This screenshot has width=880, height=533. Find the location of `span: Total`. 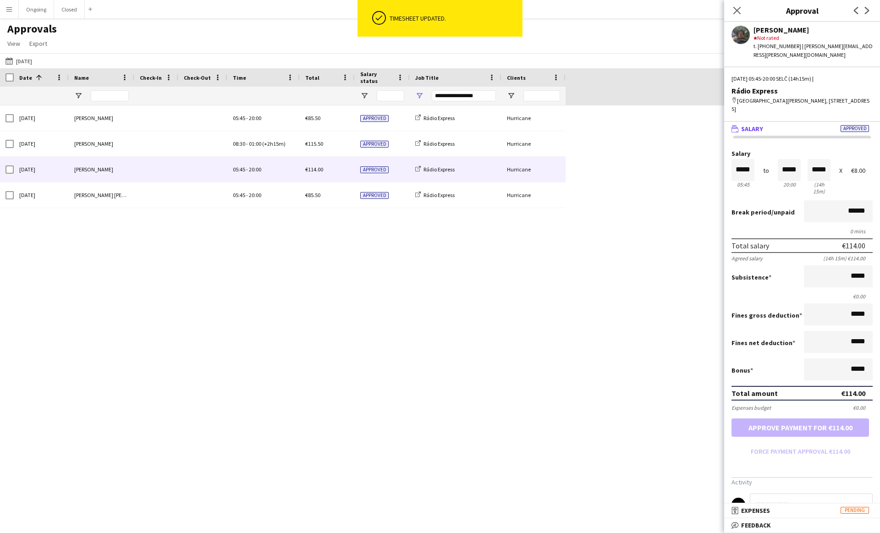

span: Total is located at coordinates (312, 77).